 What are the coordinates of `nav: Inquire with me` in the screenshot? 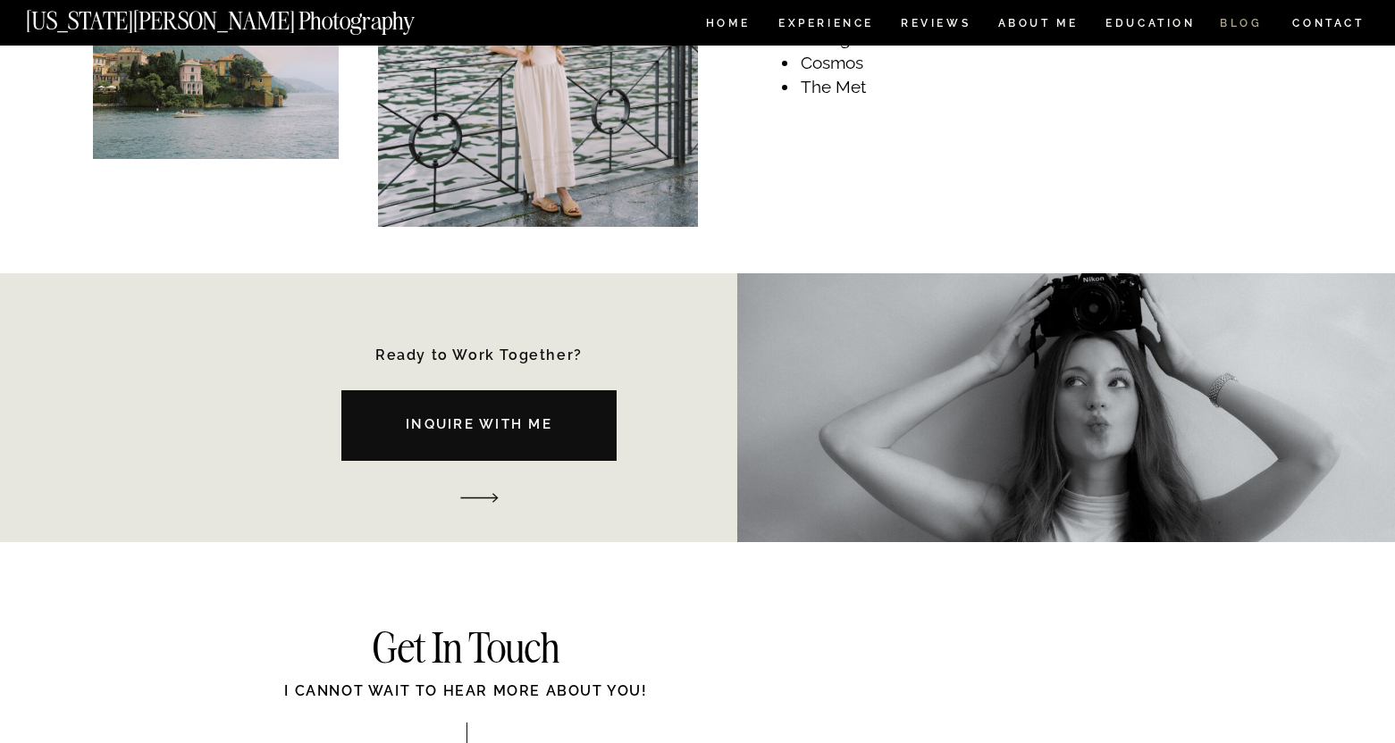 It's located at (479, 429).